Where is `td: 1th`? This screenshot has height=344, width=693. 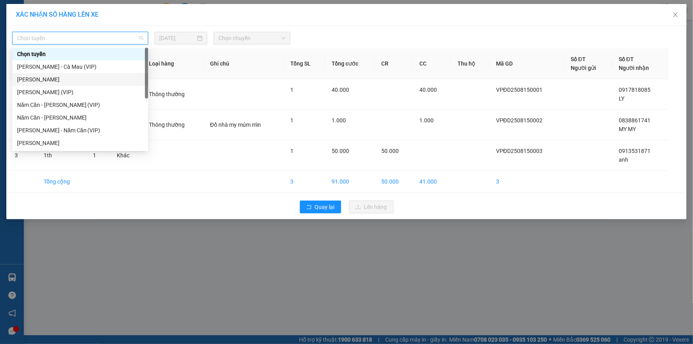
td: 1th is located at coordinates (62, 155).